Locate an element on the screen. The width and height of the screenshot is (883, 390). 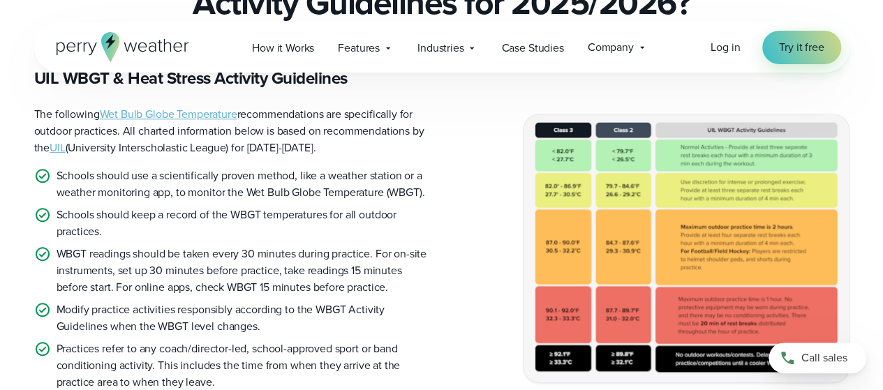
a: Case Studies is located at coordinates (532, 47).